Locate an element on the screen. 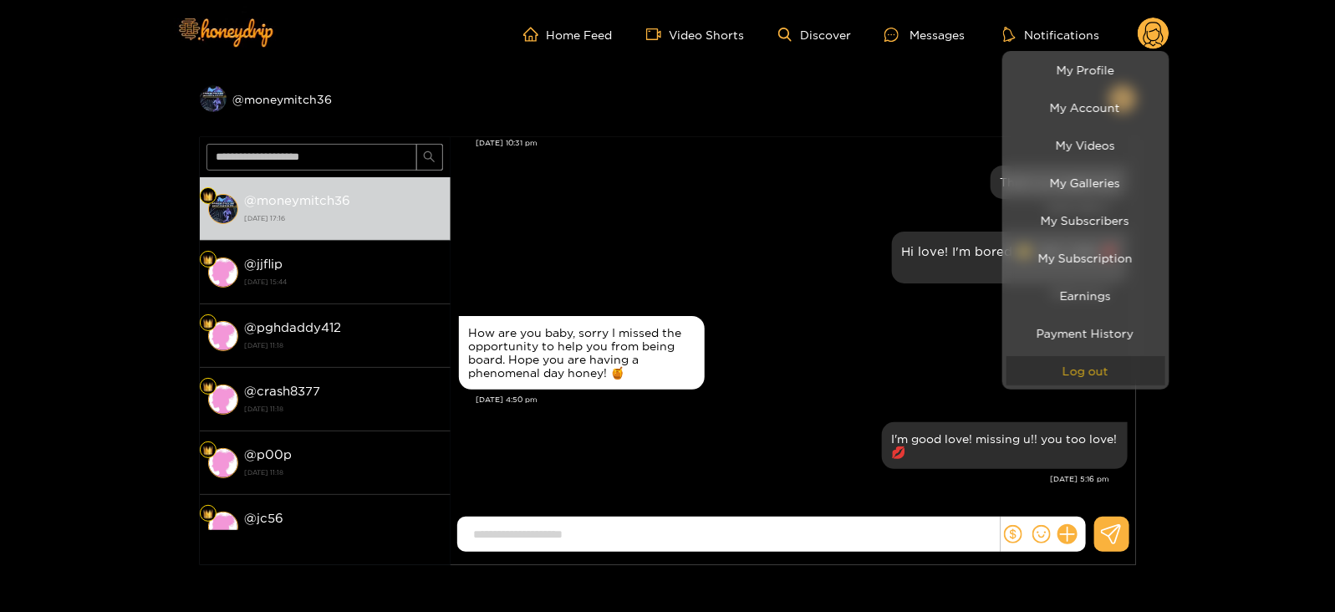 The height and width of the screenshot is (612, 1335). a: Payment History is located at coordinates (1086, 333).